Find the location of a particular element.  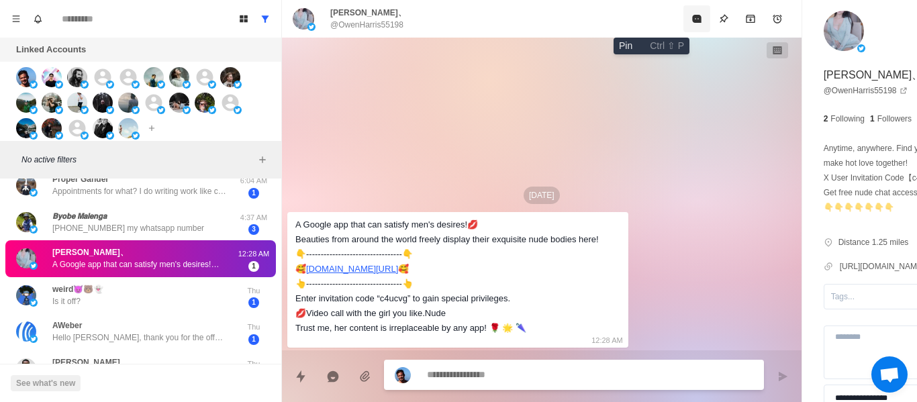

button: Add account is located at coordinates (152, 128).